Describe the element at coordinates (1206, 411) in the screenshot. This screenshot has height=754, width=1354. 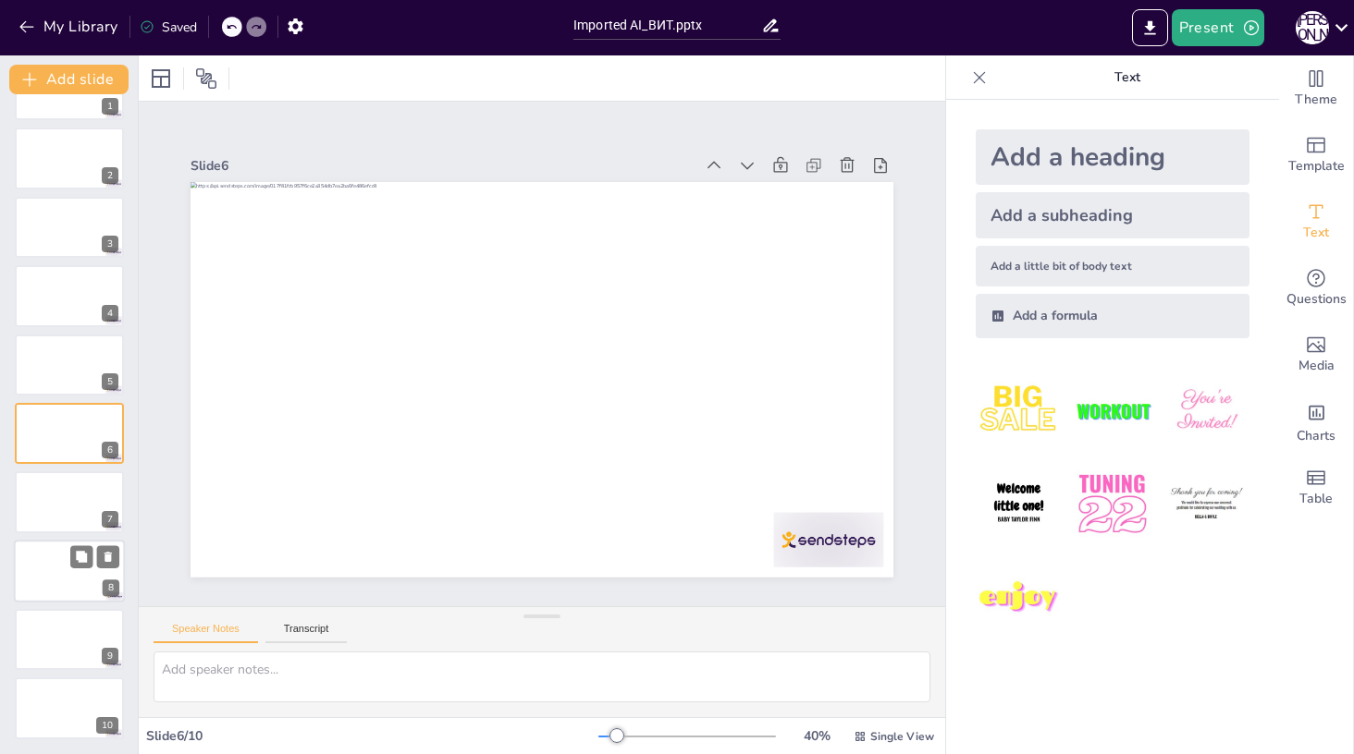
I see `img: 3.jpeg` at that location.